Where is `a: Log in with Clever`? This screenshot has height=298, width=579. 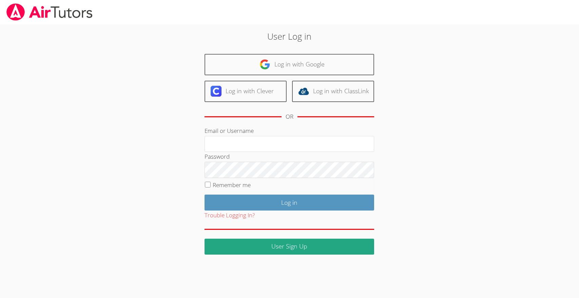 a: Log in with Clever is located at coordinates (246, 91).